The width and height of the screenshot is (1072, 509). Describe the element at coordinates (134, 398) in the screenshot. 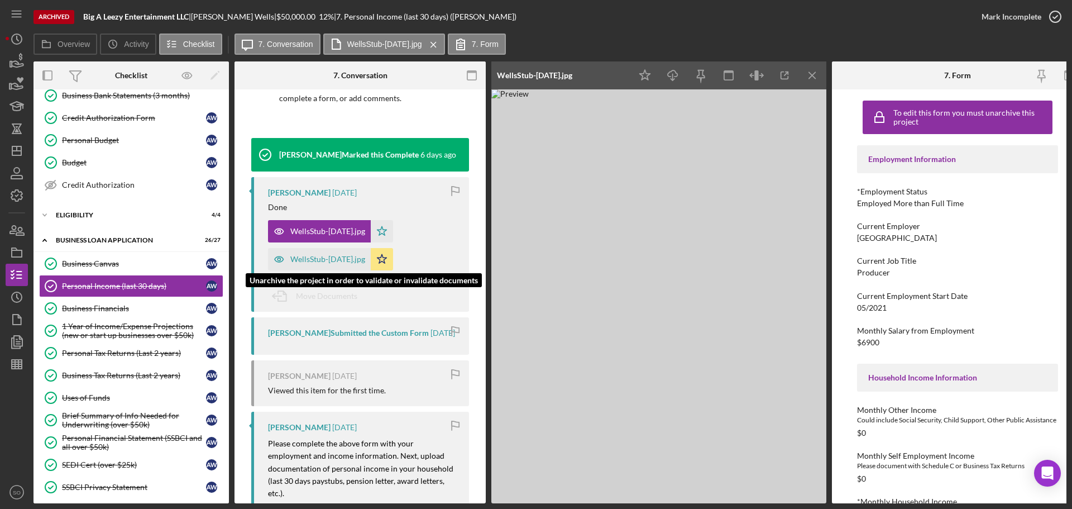

I see `div: Uses of Funds` at that location.